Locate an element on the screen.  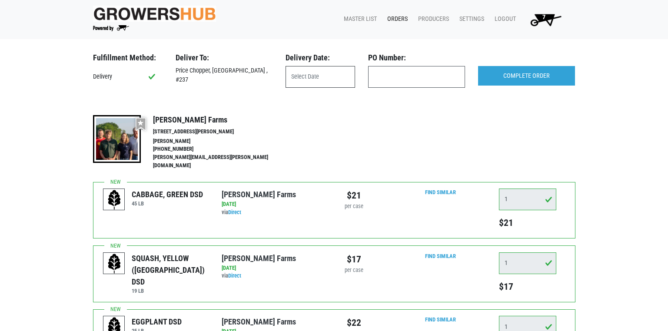
a: Producers is located at coordinates (432, 19).